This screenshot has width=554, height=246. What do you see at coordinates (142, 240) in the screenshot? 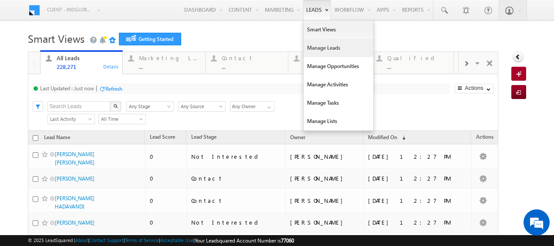
I see `a: Terms of Service` at bounding box center [142, 240].